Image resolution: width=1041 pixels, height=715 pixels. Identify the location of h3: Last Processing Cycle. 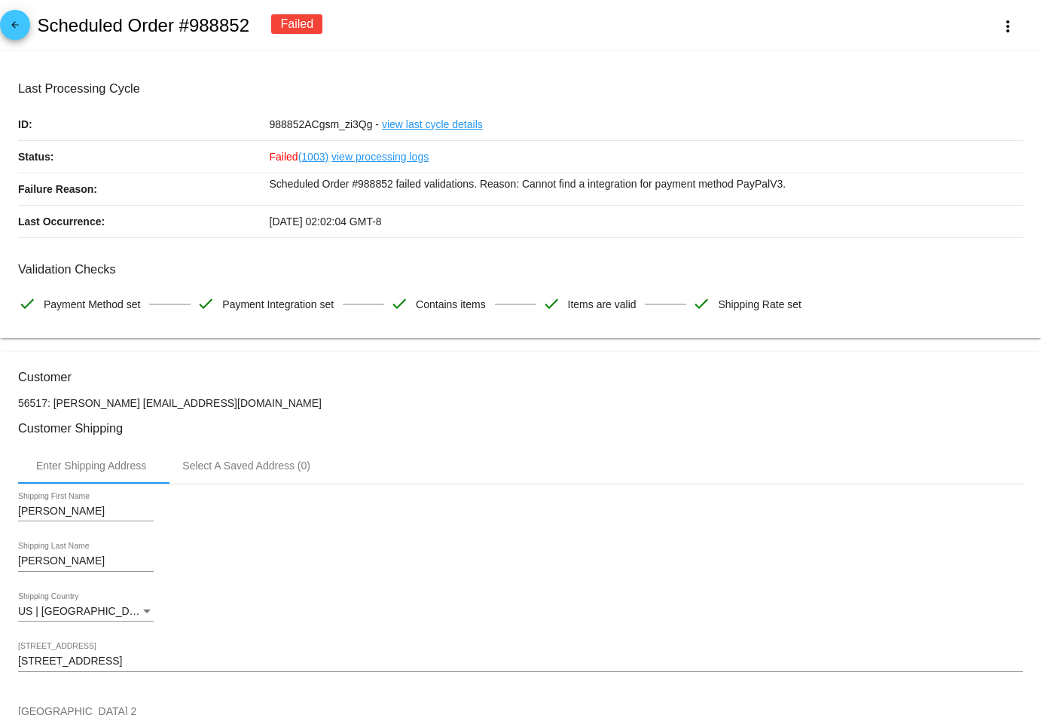
(520, 88).